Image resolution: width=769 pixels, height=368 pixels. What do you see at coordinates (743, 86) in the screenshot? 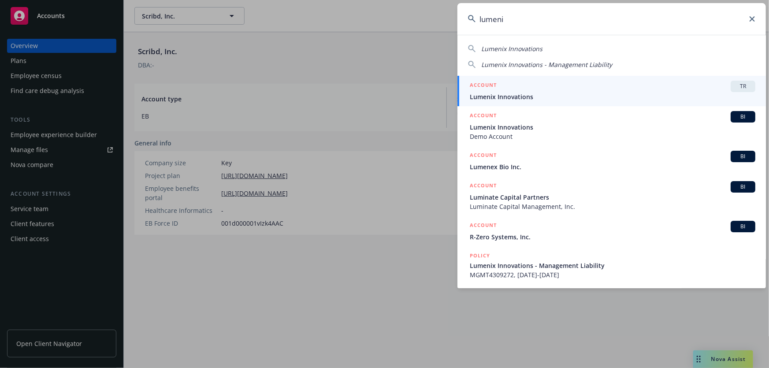
I see `span: TR` at bounding box center [743, 86].